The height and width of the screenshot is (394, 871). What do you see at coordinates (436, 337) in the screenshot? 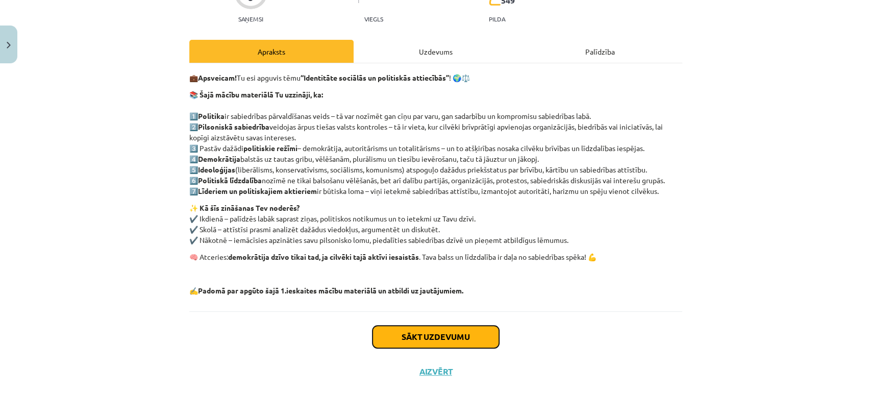
I see `button: Sākt uzdevumu` at bounding box center [436, 337].